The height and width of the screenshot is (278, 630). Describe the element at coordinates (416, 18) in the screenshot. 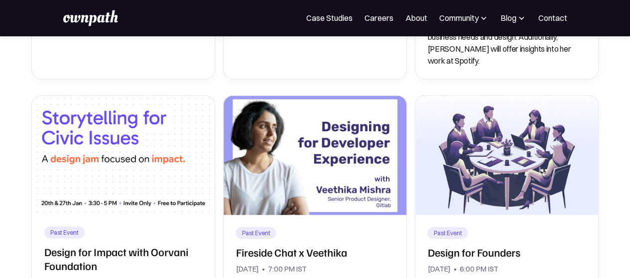

I see `a: About` at that location.